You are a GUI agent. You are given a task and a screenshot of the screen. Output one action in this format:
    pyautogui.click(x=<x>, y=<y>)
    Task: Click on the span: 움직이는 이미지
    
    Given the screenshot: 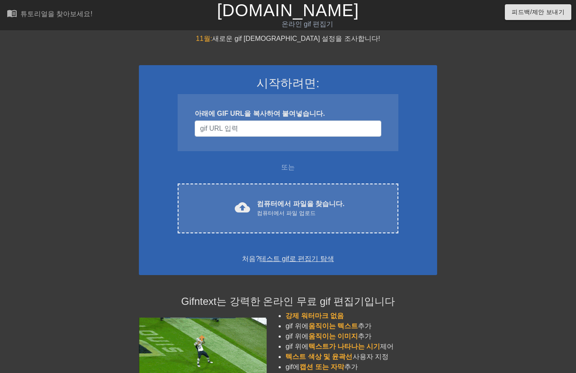 What is the action you would take?
    pyautogui.click(x=333, y=336)
    